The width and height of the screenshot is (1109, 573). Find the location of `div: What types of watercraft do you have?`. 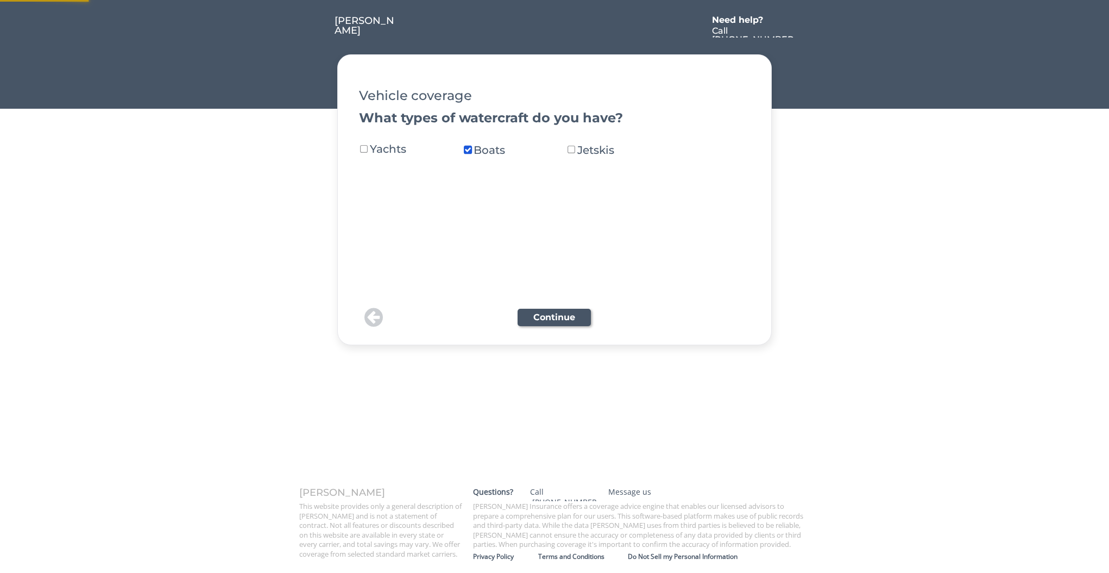

div: What types of watercraft do you have? is located at coordinates (555, 118).